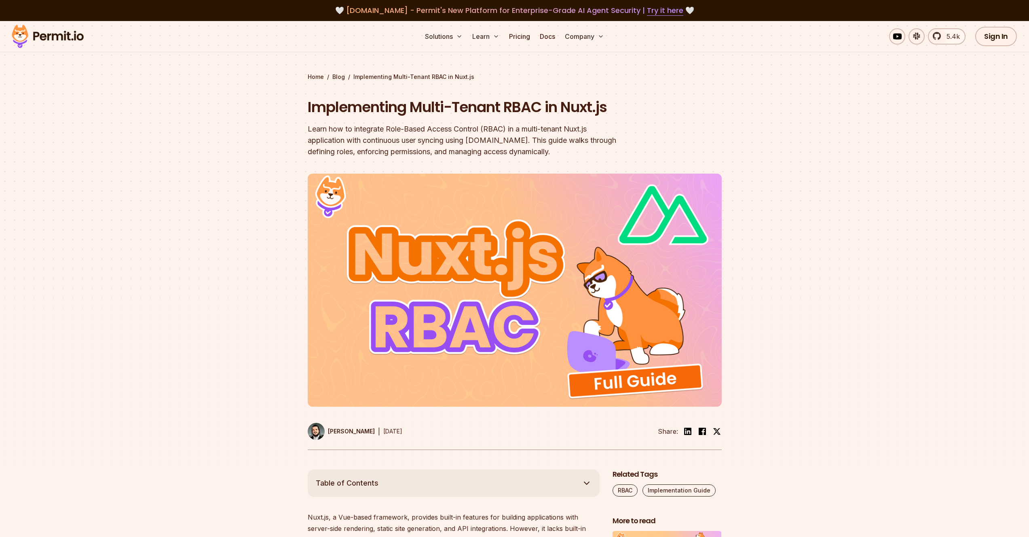  Describe the element at coordinates (463, 140) in the screenshot. I see `div: Learn how to integrate Role-Based Access Control (RBAC) in a multi-tenant Nuxt.js application wit...` at that location.